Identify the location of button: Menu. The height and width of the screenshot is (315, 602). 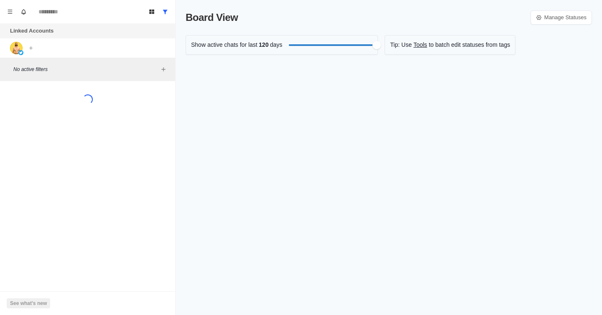
(10, 12).